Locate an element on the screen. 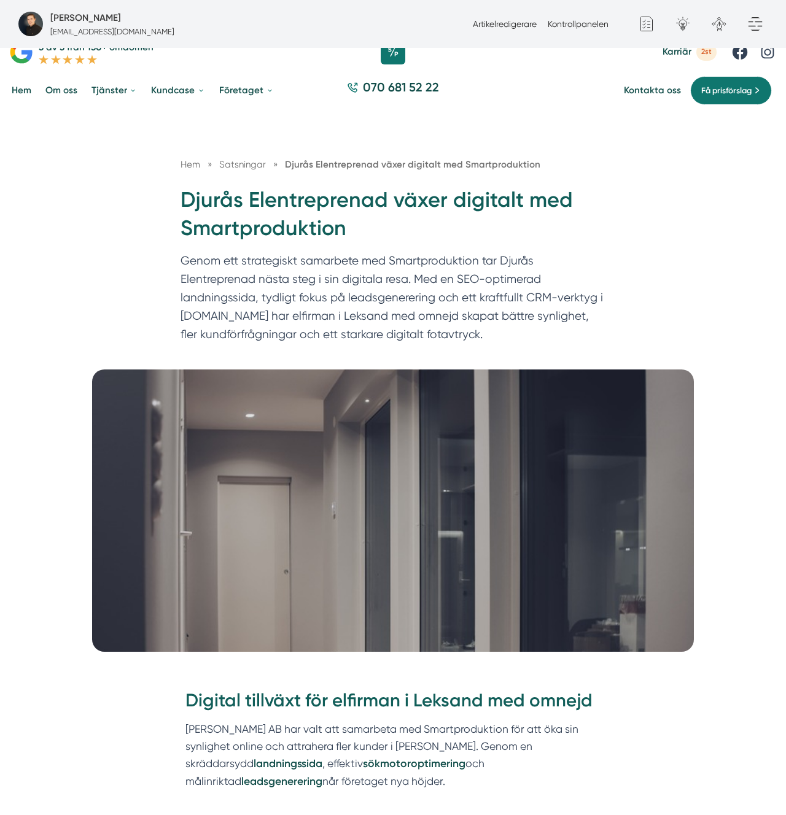 The height and width of the screenshot is (815, 786). nav: Breadcrumb is located at coordinates (393, 165).